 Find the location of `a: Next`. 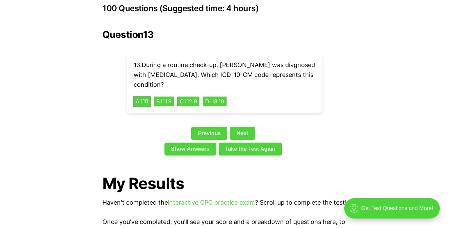

a: Next is located at coordinates (242, 133).